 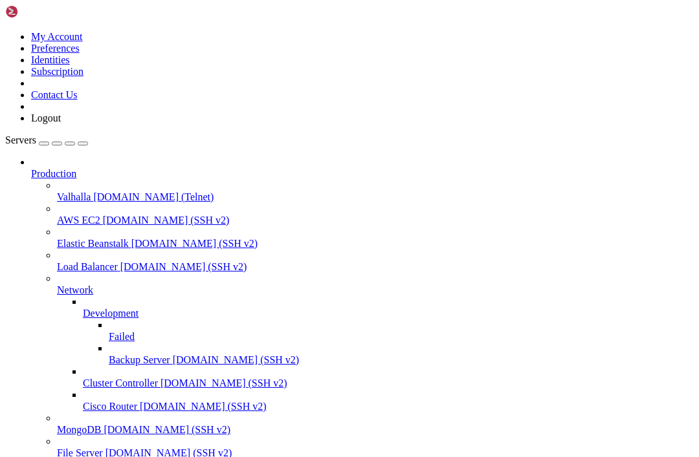 What do you see at coordinates (54, 173) in the screenshot?
I see `span: Production` at bounding box center [54, 173].